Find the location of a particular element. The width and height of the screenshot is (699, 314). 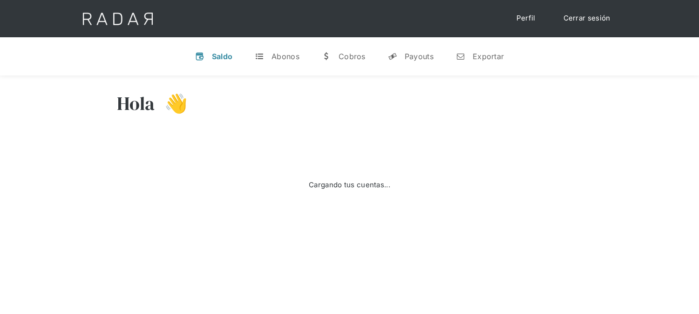

div: n is located at coordinates (460, 56).